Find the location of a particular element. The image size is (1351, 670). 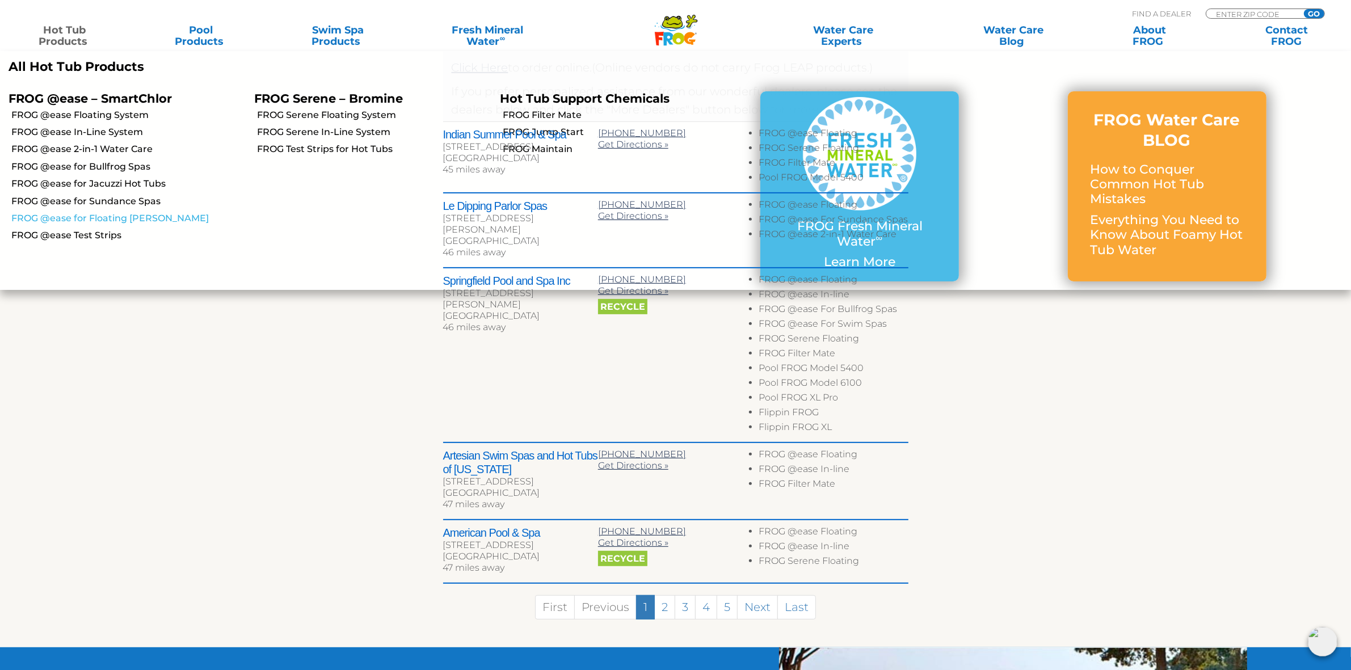

h2: Springfield Pool and Spa Inc is located at coordinates (520, 281).